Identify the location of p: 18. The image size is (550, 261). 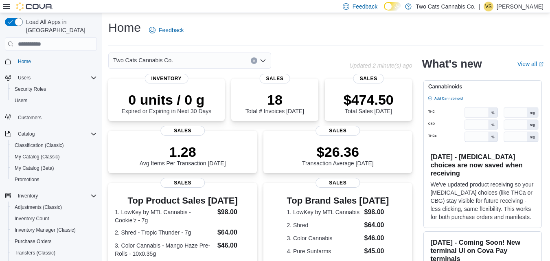
(275, 100).